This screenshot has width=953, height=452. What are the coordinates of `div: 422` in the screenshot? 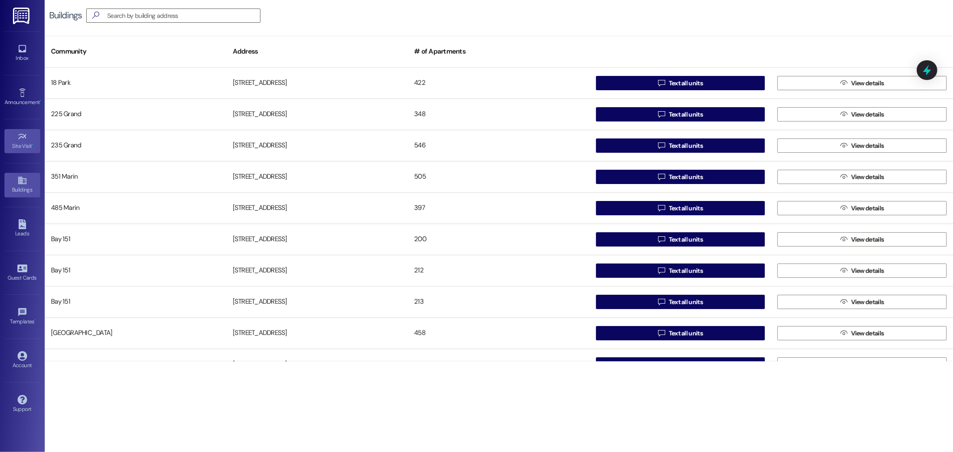 It's located at (499, 83).